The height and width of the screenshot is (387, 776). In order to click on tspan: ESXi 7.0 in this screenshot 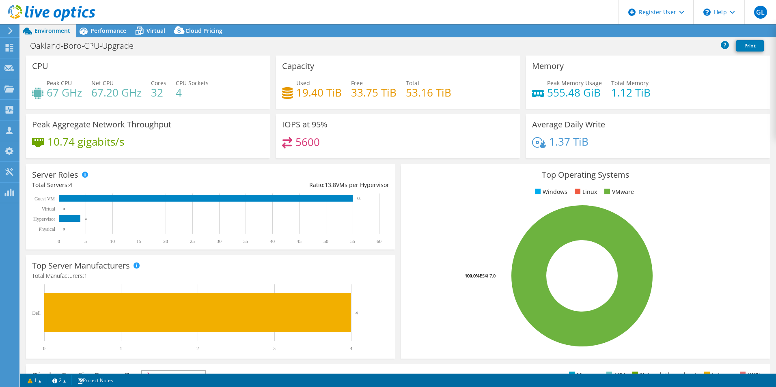, I will do `click(488, 276)`.